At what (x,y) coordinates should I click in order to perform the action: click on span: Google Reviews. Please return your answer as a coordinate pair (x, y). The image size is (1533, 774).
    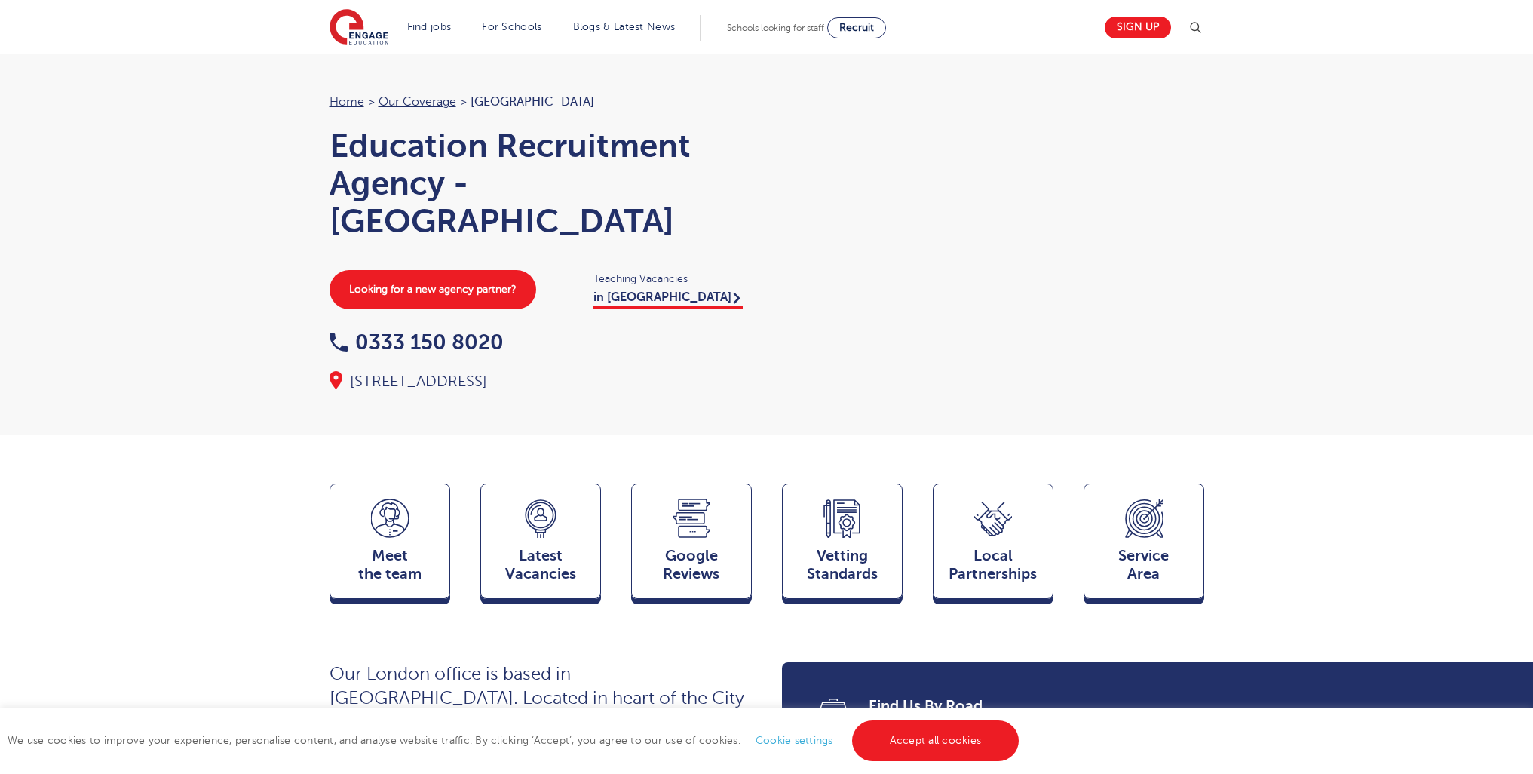
    Looking at the image, I should click on (691, 565).